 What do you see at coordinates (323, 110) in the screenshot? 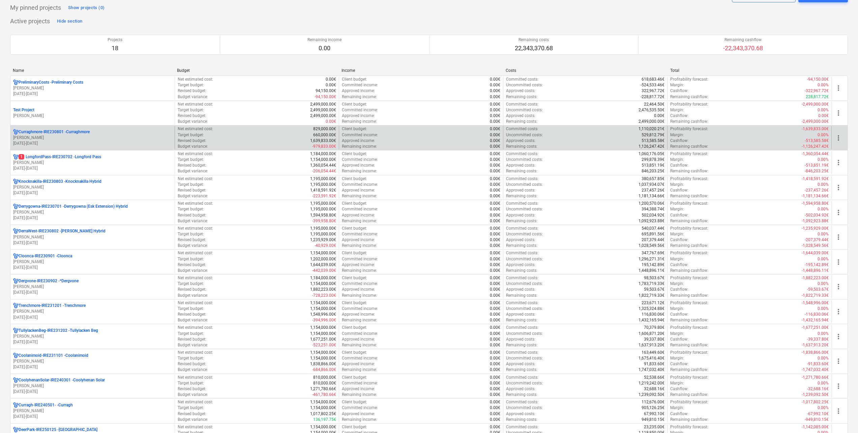
I see `p: 2,499,000.00€` at bounding box center [323, 110].